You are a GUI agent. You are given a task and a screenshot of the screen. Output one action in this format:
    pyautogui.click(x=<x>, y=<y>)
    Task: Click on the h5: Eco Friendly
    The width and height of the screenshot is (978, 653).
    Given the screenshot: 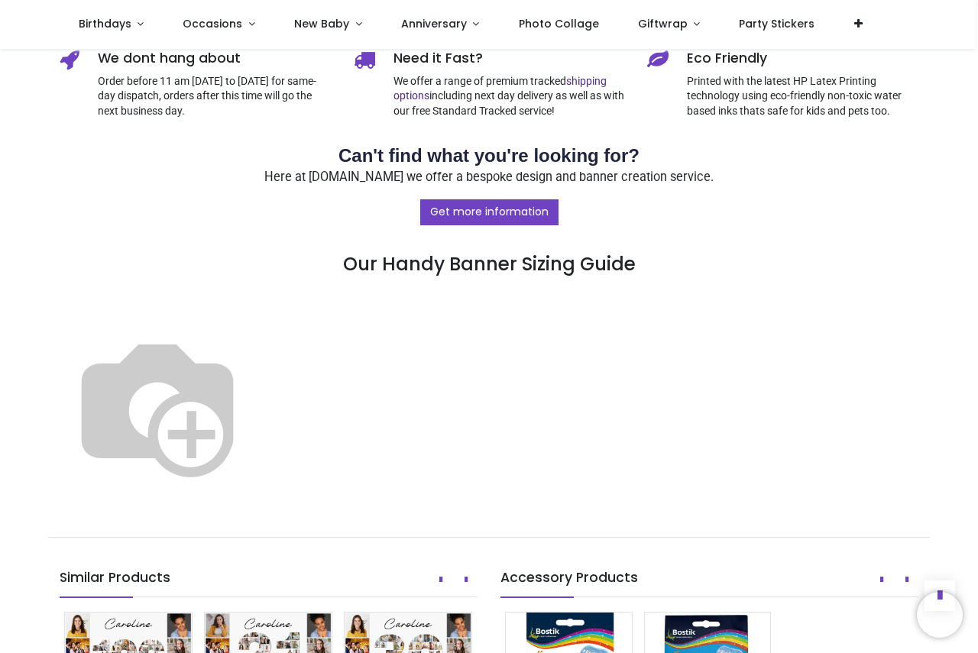 What is the action you would take?
    pyautogui.click(x=802, y=58)
    